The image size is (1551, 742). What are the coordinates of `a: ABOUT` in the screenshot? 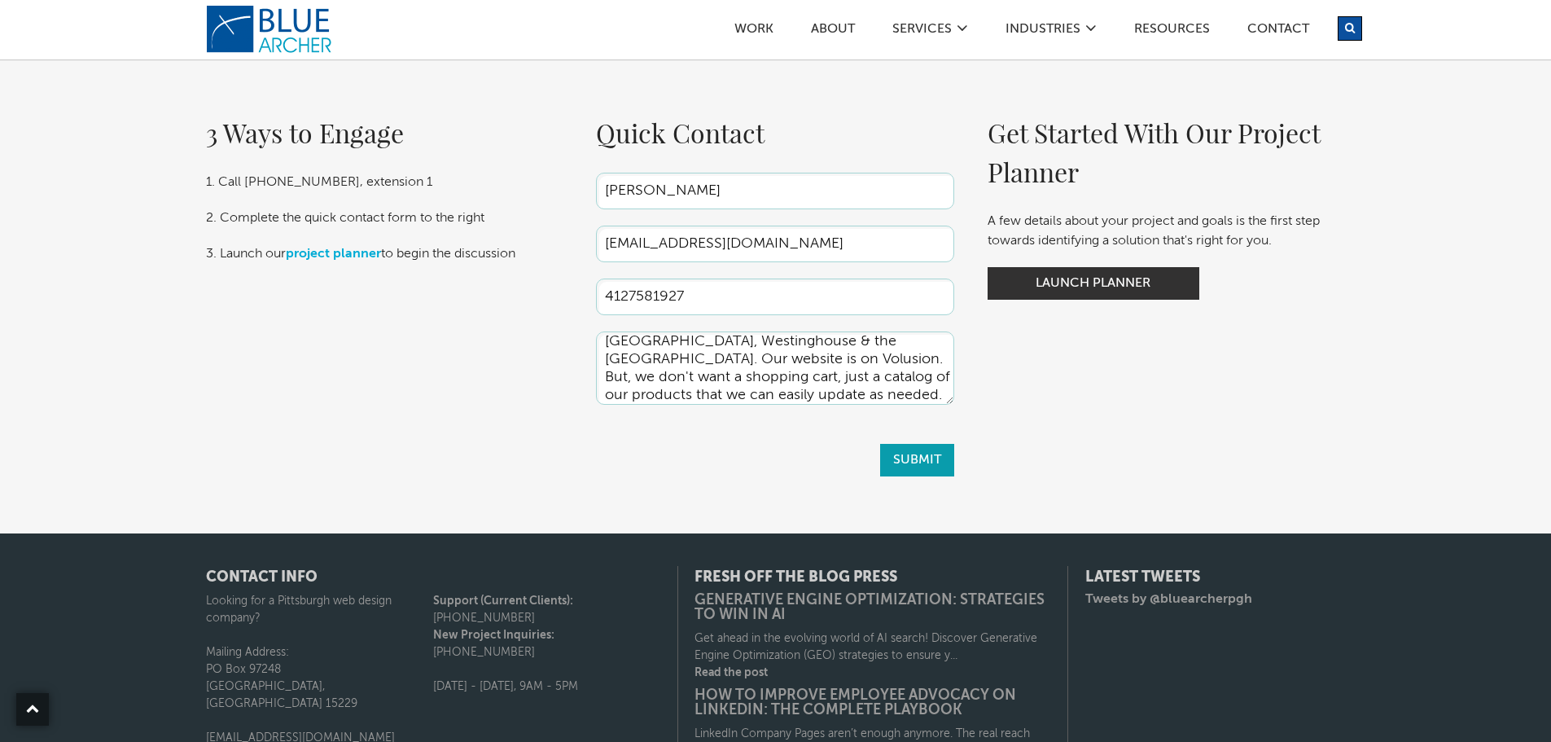 It's located at (833, 31).